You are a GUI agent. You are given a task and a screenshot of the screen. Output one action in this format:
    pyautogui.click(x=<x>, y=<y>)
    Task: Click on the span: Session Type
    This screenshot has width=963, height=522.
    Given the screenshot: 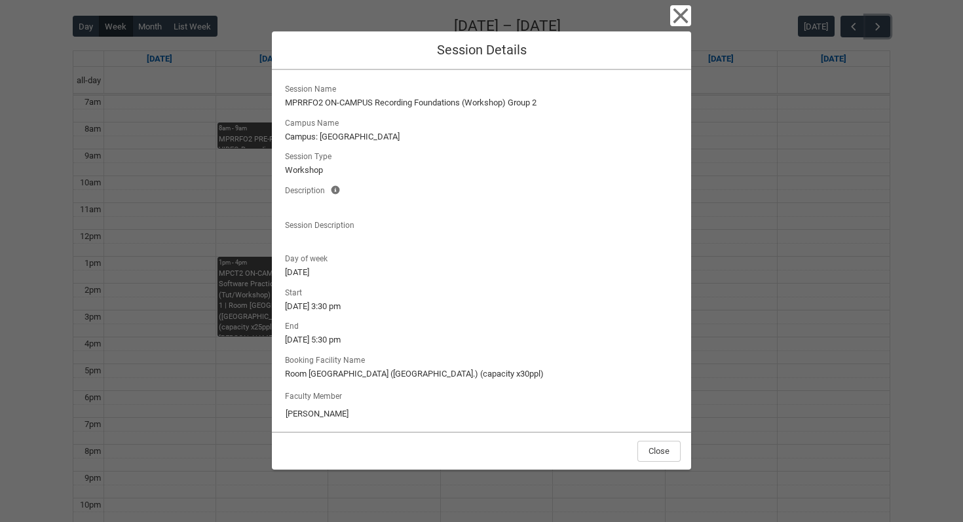 What is the action you would take?
    pyautogui.click(x=311, y=155)
    